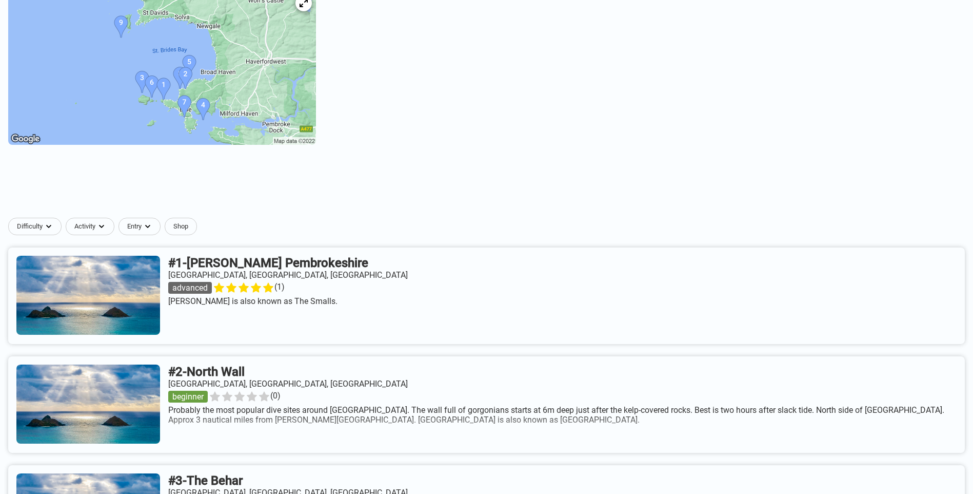  Describe the element at coordinates (92, 226) in the screenshot. I see `button: Activitydropdown caret` at that location.